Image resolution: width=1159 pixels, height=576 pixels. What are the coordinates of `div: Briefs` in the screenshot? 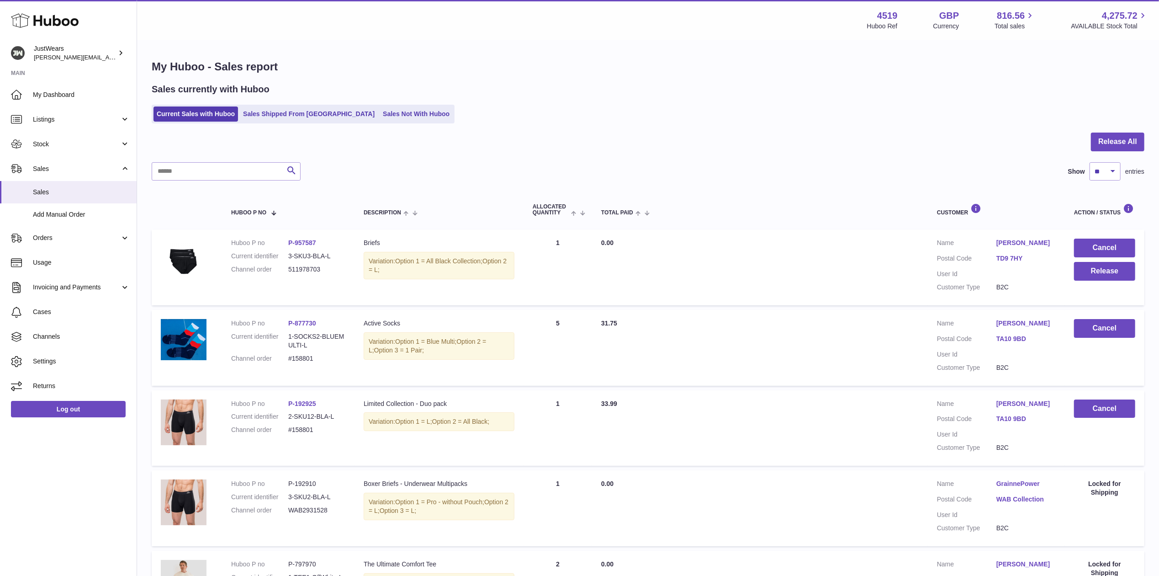 It's located at (439, 243).